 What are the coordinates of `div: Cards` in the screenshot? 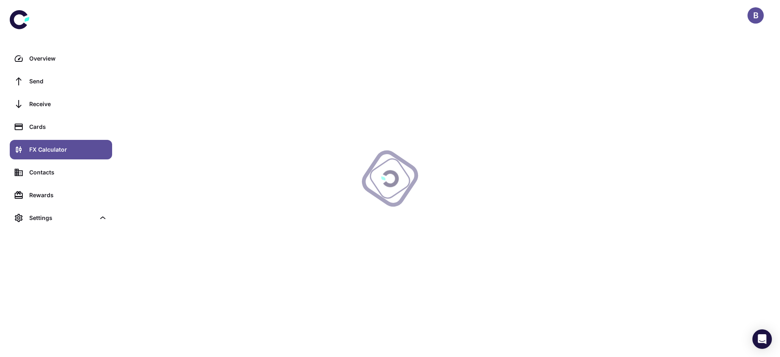 It's located at (68, 127).